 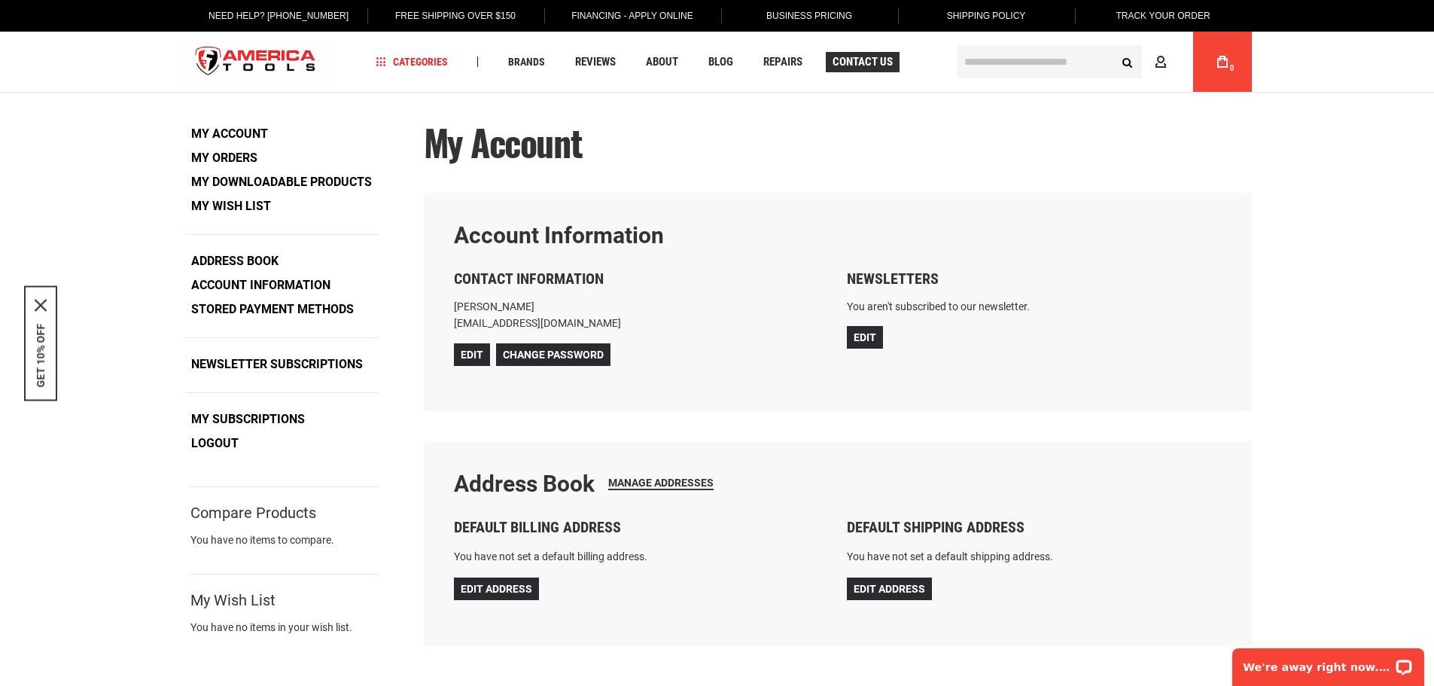 I want to click on address: You have not set a default billing address., so click(x=641, y=556).